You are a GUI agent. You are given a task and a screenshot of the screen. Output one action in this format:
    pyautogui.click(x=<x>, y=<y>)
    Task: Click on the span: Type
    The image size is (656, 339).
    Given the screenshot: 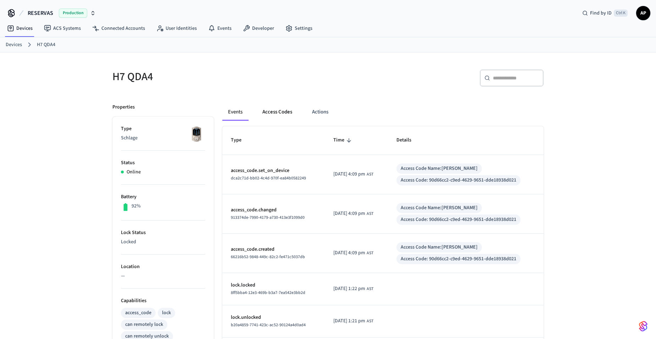 What is the action you would take?
    pyautogui.click(x=241, y=140)
    